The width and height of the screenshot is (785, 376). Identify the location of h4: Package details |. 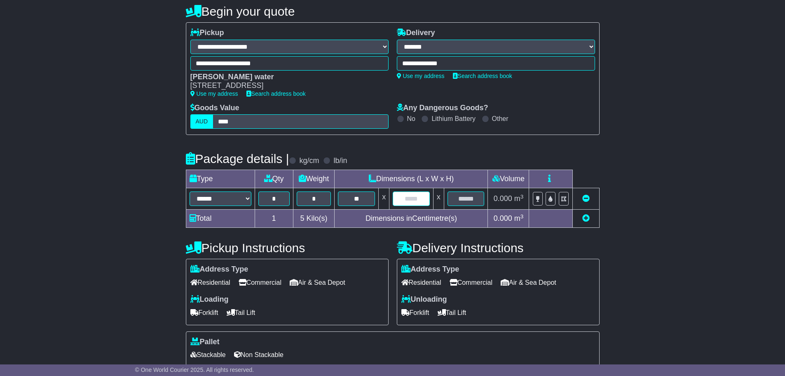
(237, 158).